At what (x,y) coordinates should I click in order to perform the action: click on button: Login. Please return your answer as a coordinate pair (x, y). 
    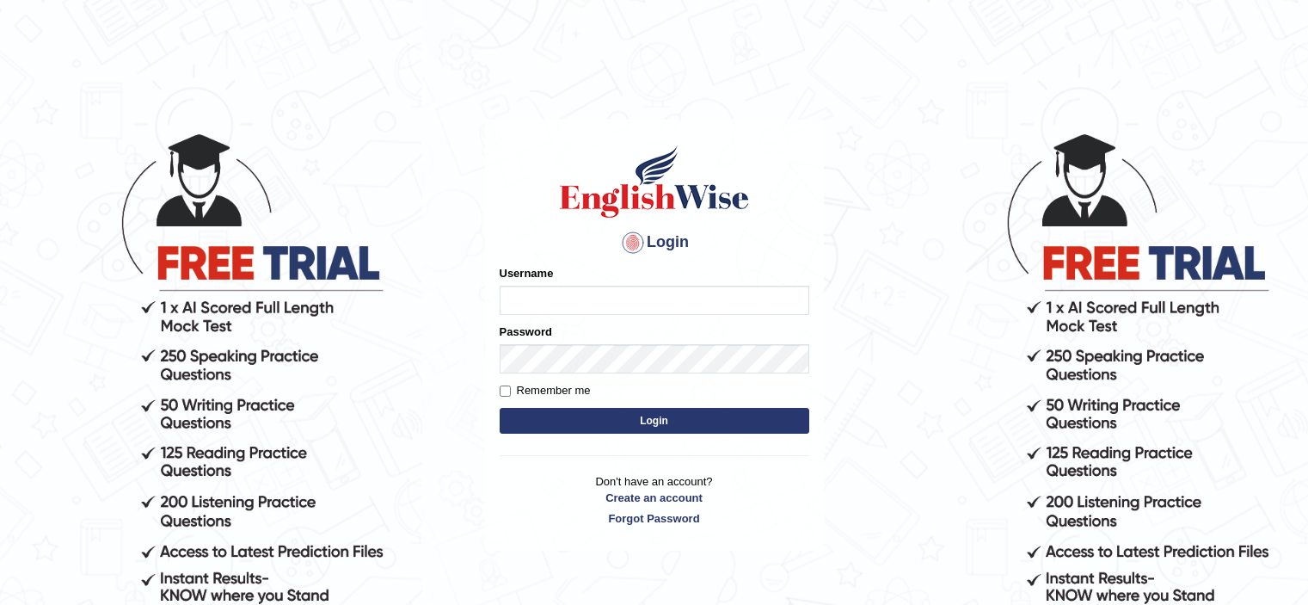
    Looking at the image, I should click on (654, 421).